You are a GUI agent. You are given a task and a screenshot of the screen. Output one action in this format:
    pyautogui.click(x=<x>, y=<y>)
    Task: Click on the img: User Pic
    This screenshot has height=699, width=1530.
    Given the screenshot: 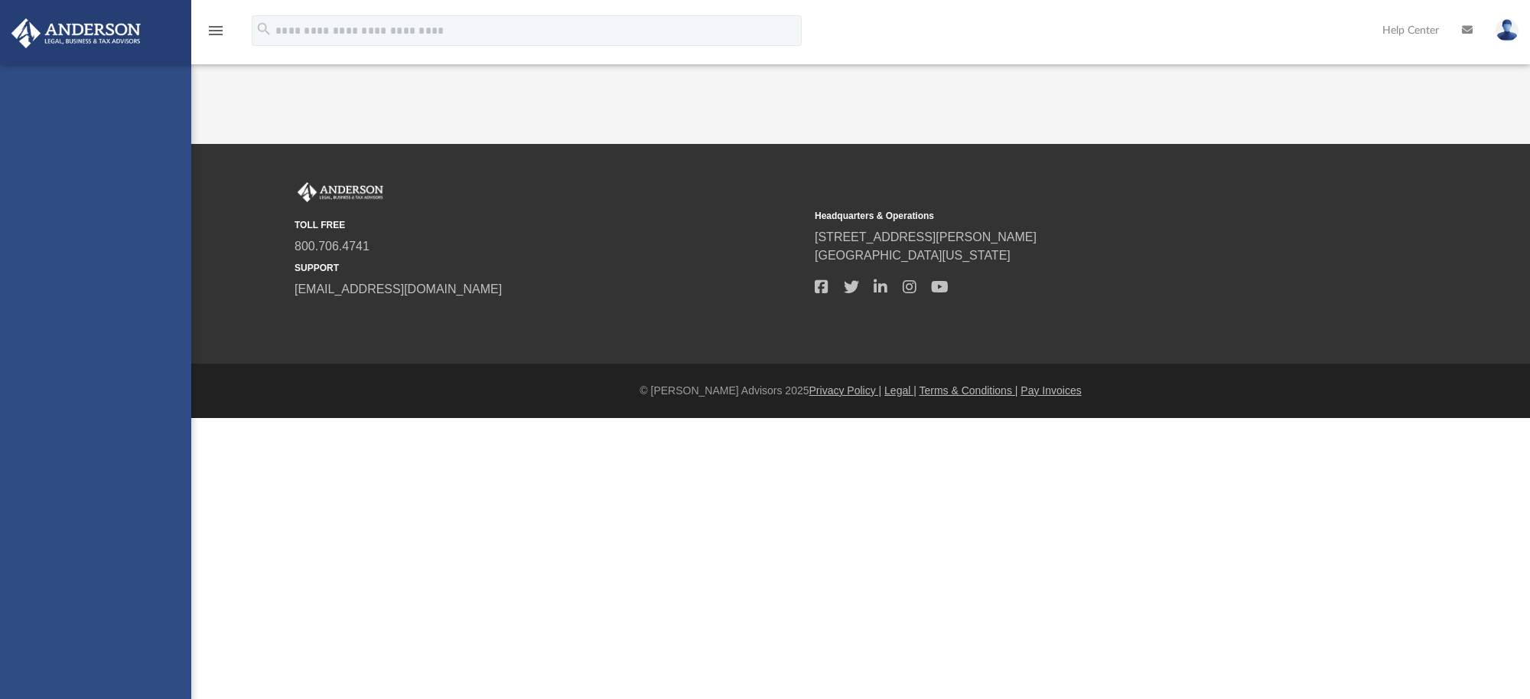 What is the action you would take?
    pyautogui.click(x=1507, y=30)
    